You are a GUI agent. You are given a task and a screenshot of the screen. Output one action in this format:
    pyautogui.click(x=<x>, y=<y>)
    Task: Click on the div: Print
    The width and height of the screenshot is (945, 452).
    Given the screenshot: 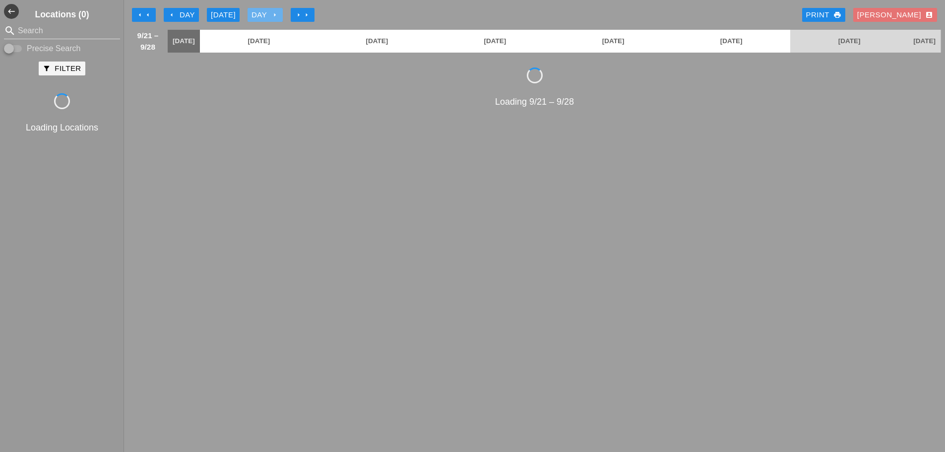 What is the action you would take?
    pyautogui.click(x=824, y=15)
    